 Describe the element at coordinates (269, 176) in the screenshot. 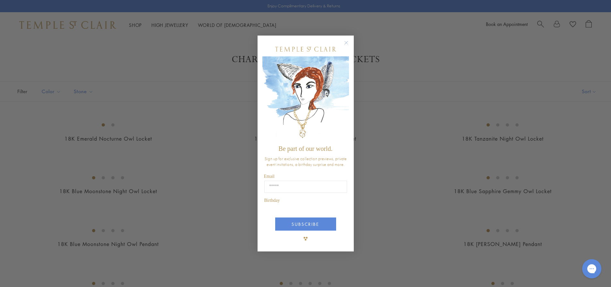

I see `span: Email` at that location.